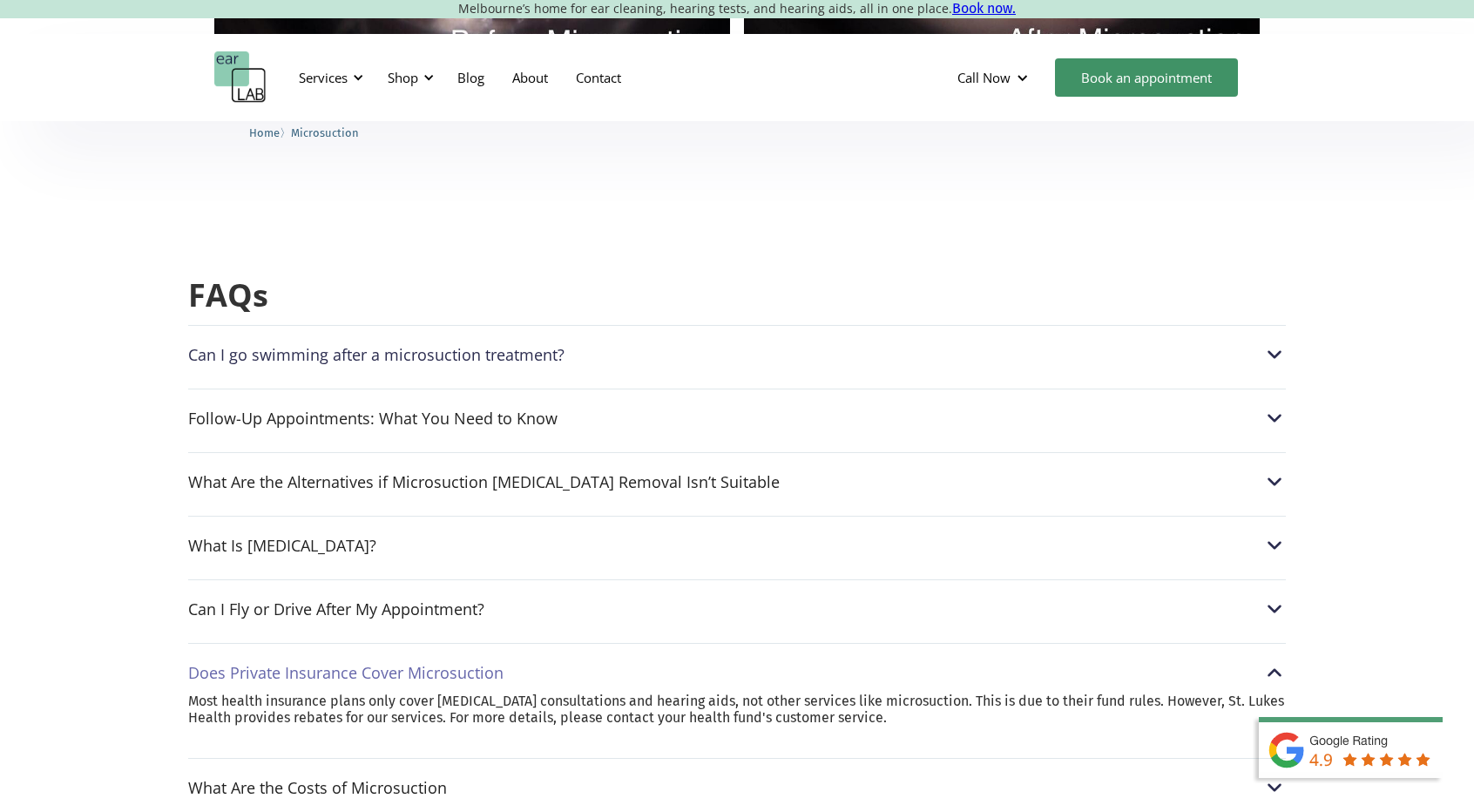  I want to click on a: Blog, so click(470, 77).